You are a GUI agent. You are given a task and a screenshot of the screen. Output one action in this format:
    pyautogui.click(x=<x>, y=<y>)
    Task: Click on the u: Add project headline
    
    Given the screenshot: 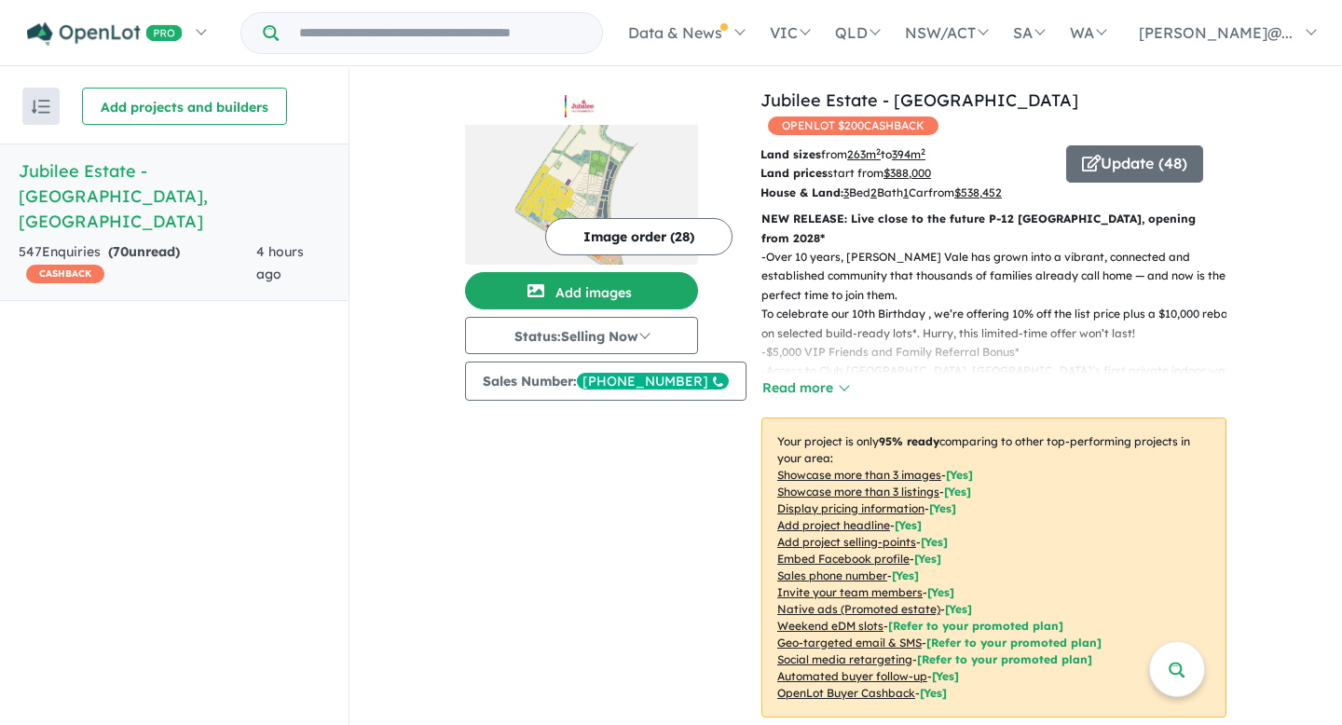 What is the action you would take?
    pyautogui.click(x=833, y=525)
    